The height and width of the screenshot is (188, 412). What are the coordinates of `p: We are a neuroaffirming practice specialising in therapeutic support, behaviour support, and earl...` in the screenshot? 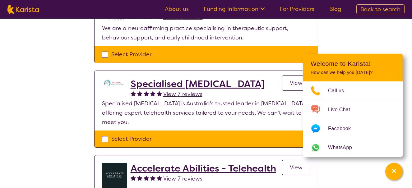 It's located at (206, 33).